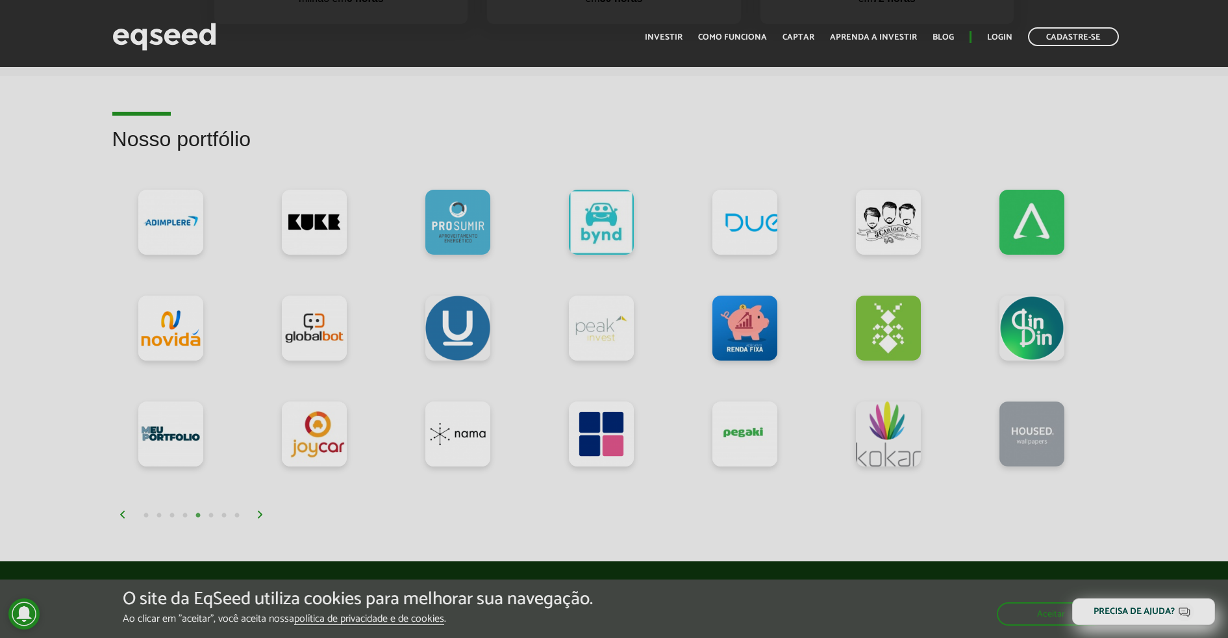 The width and height of the screenshot is (1228, 638). I want to click on h5: O site da EqSeed utiliza cookies para melhorar sua navegação., so click(358, 599).